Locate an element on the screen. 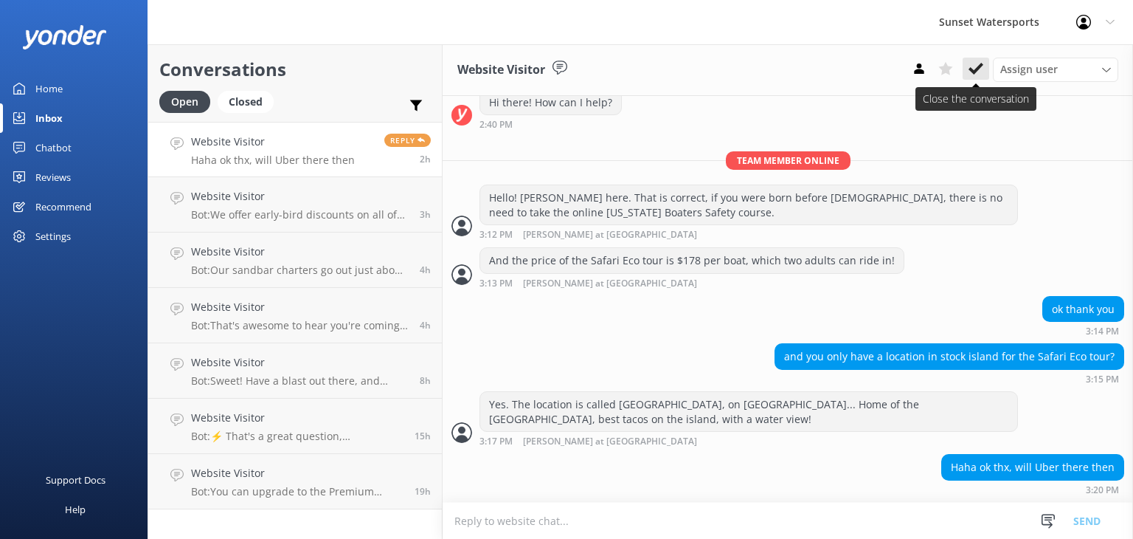  div: And the price of the Safari Eco tour is $178 per boat, which two adults can ride in! is located at coordinates (692, 260).